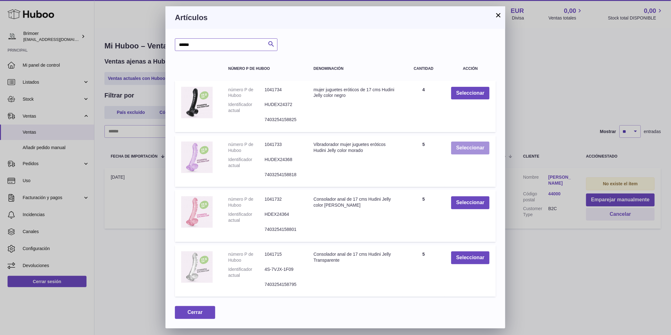 The width and height of the screenshot is (671, 335). Describe the element at coordinates (355, 93) in the screenshot. I see `div: mujer juguetes eróticos de 17 cms Hudini Jelly color negro` at that location.